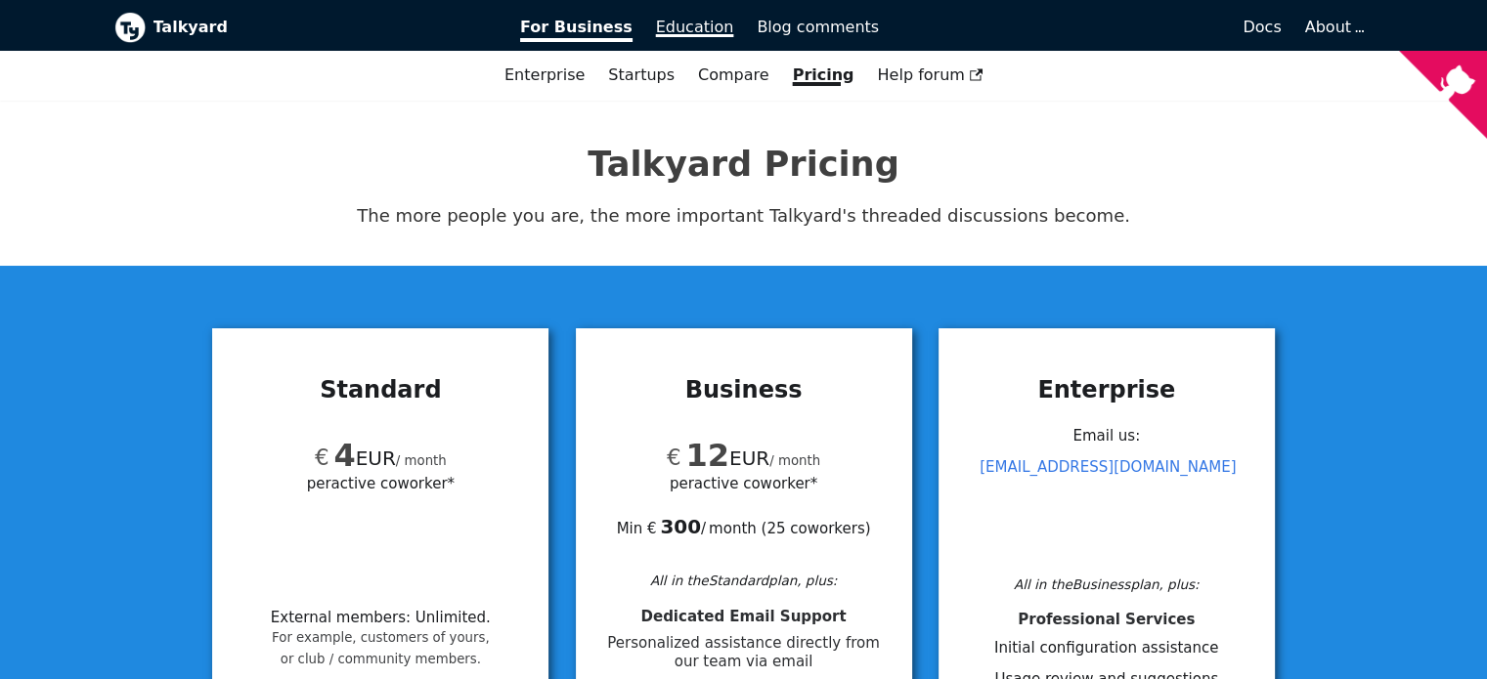 This screenshot has height=679, width=1487. Describe the element at coordinates (1107, 648) in the screenshot. I see `li: Initial configuration assistance` at that location.